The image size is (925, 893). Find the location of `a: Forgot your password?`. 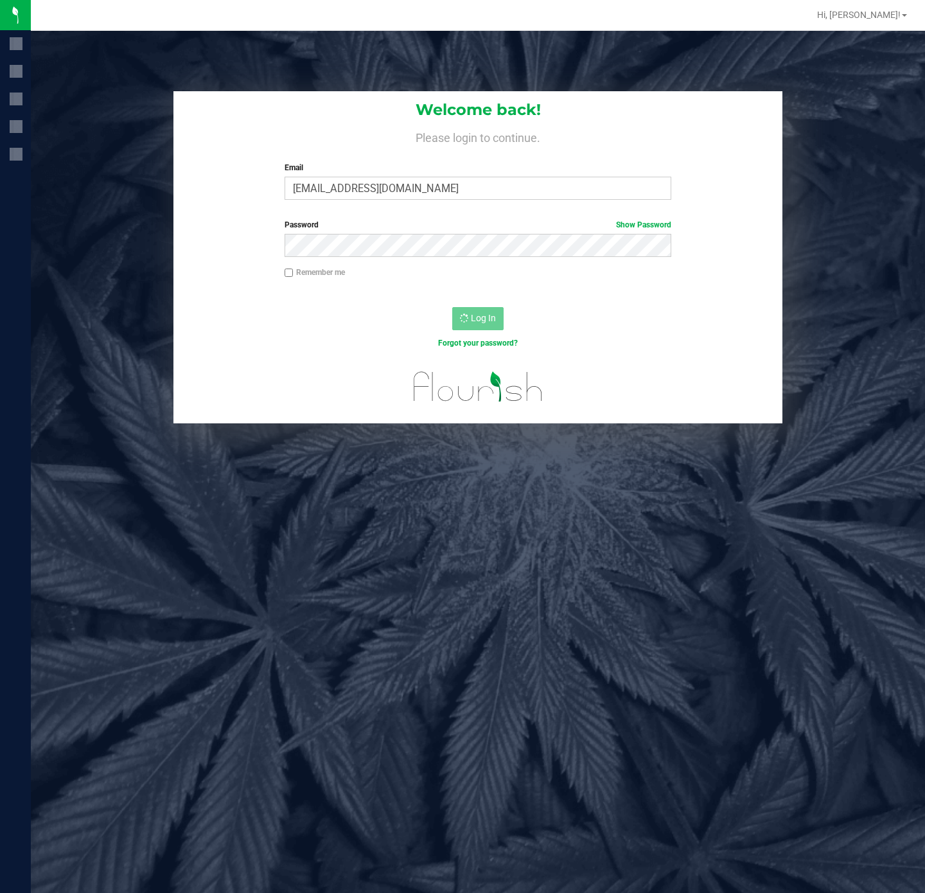

a: Forgot your password? is located at coordinates (478, 343).